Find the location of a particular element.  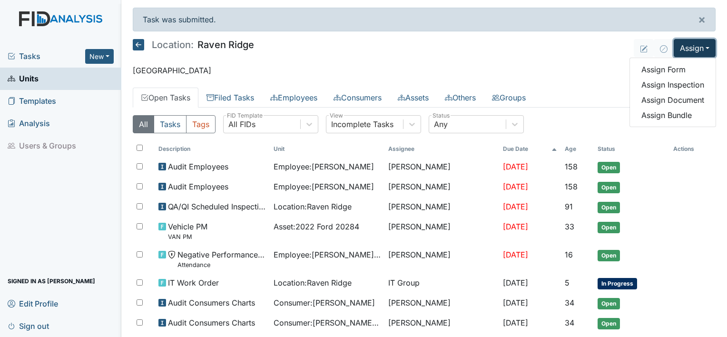

a: Assign Form is located at coordinates (673, 69).